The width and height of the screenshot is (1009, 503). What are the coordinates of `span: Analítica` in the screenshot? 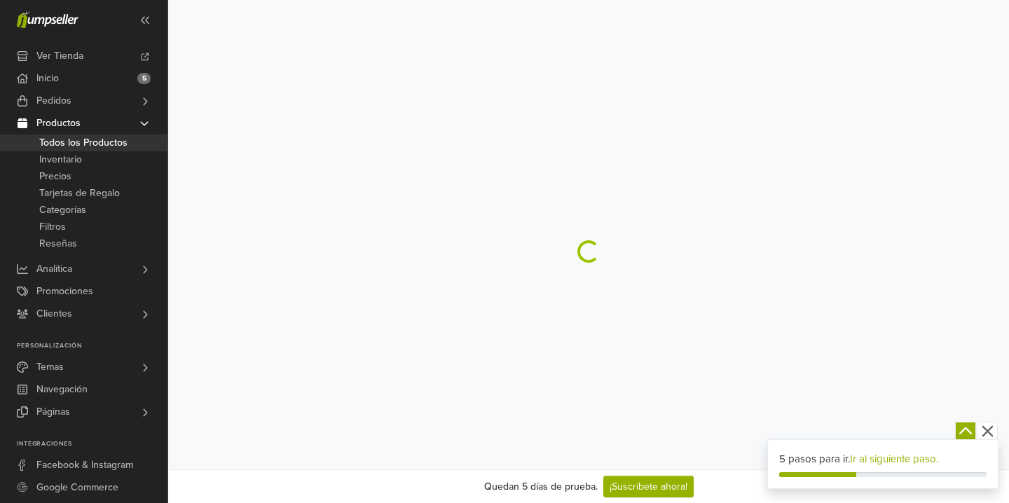 It's located at (54, 269).